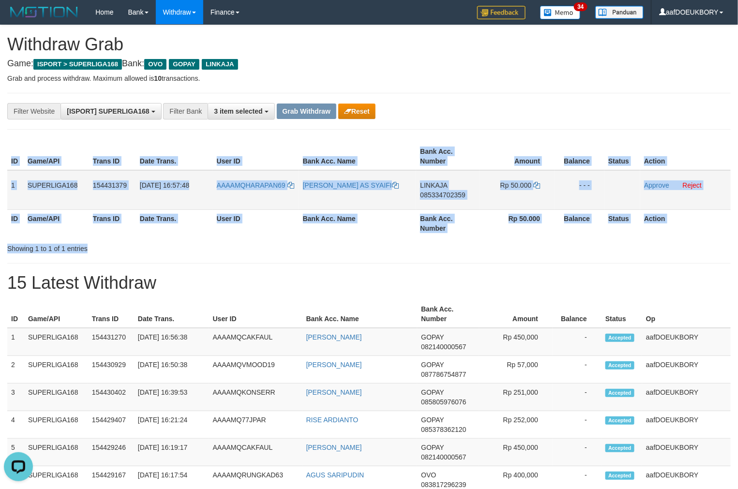 The image size is (738, 489). What do you see at coordinates (185, 111) in the screenshot?
I see `div: Filter Bank` at bounding box center [185, 111].